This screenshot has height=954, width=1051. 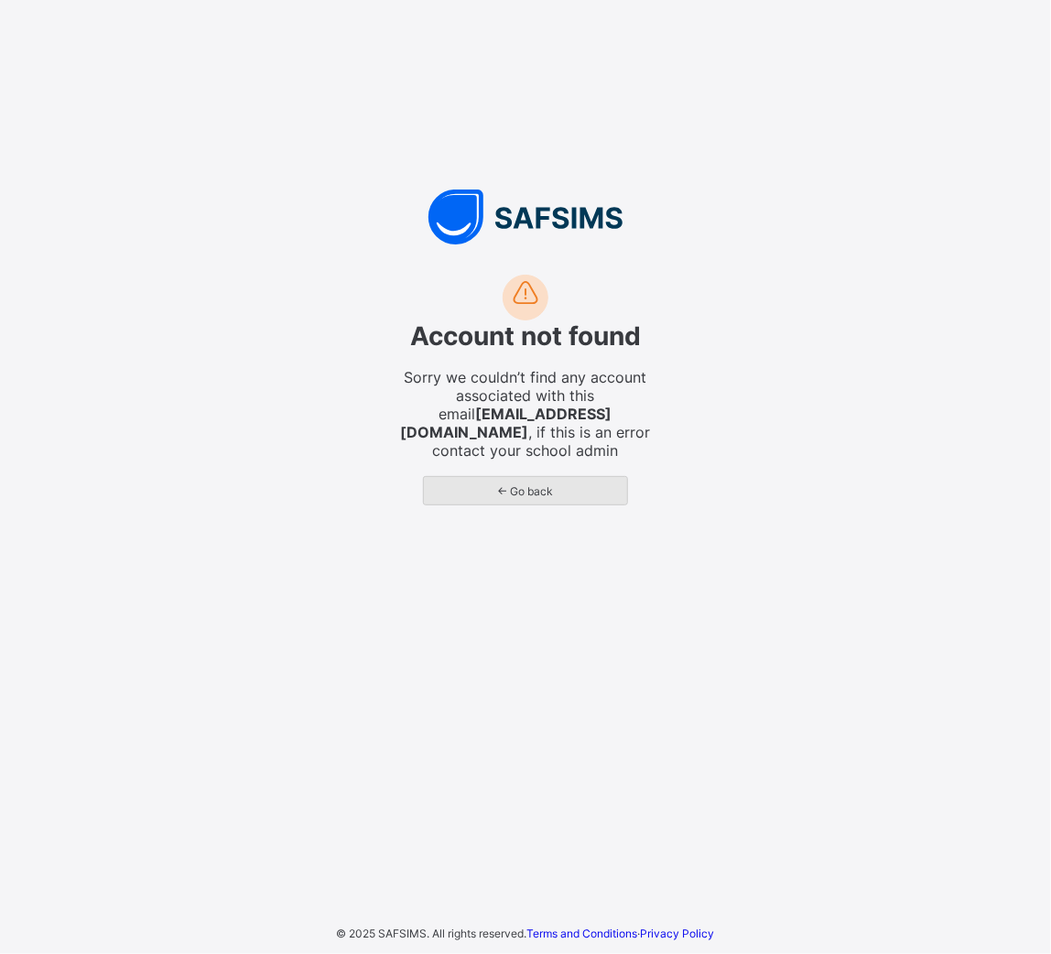 I want to click on img: SAFSIMS Logo, so click(x=526, y=217).